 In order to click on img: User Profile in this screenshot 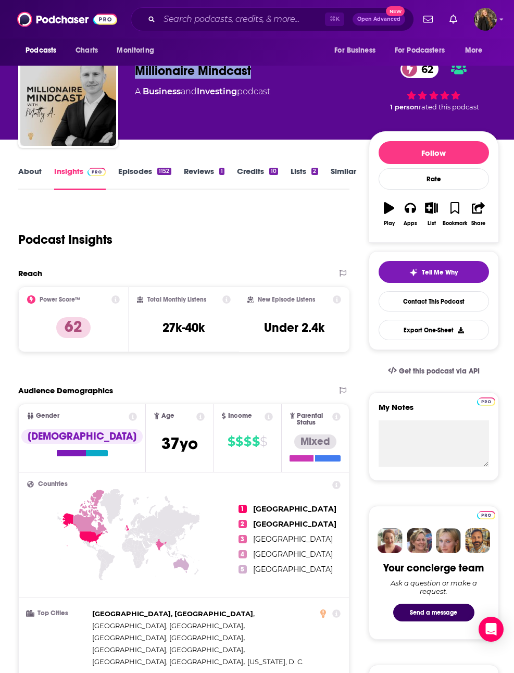, I will do `click(486, 19)`.